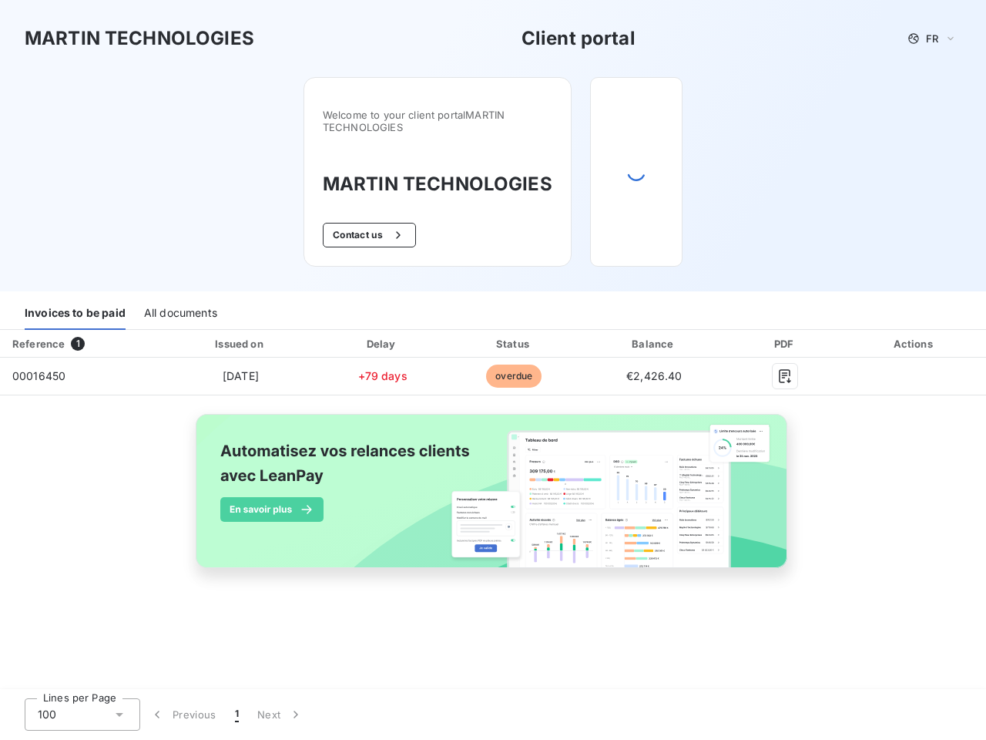  I want to click on button: Previous, so click(183, 714).